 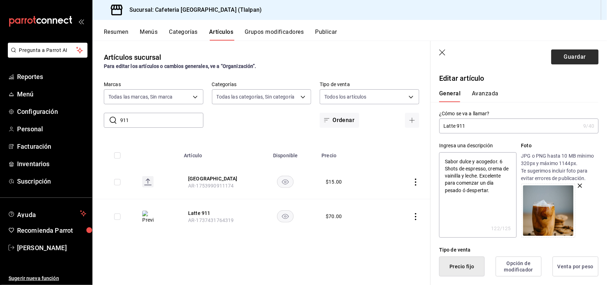 I want to click on label: Categorías, so click(x=262, y=85).